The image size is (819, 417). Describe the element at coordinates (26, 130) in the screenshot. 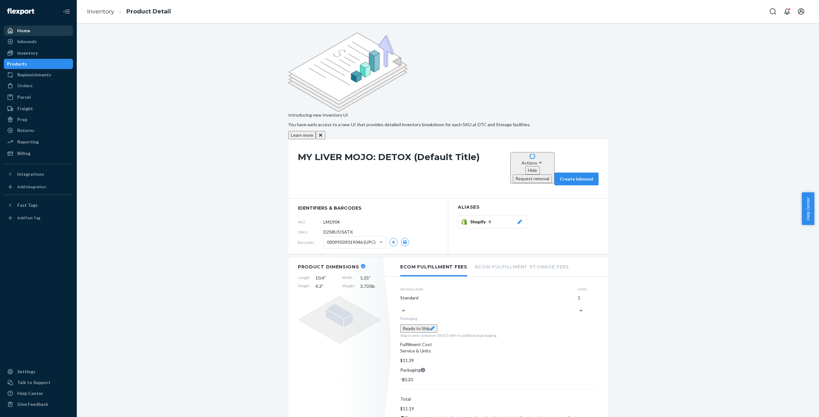

I see `div: Returns` at that location.